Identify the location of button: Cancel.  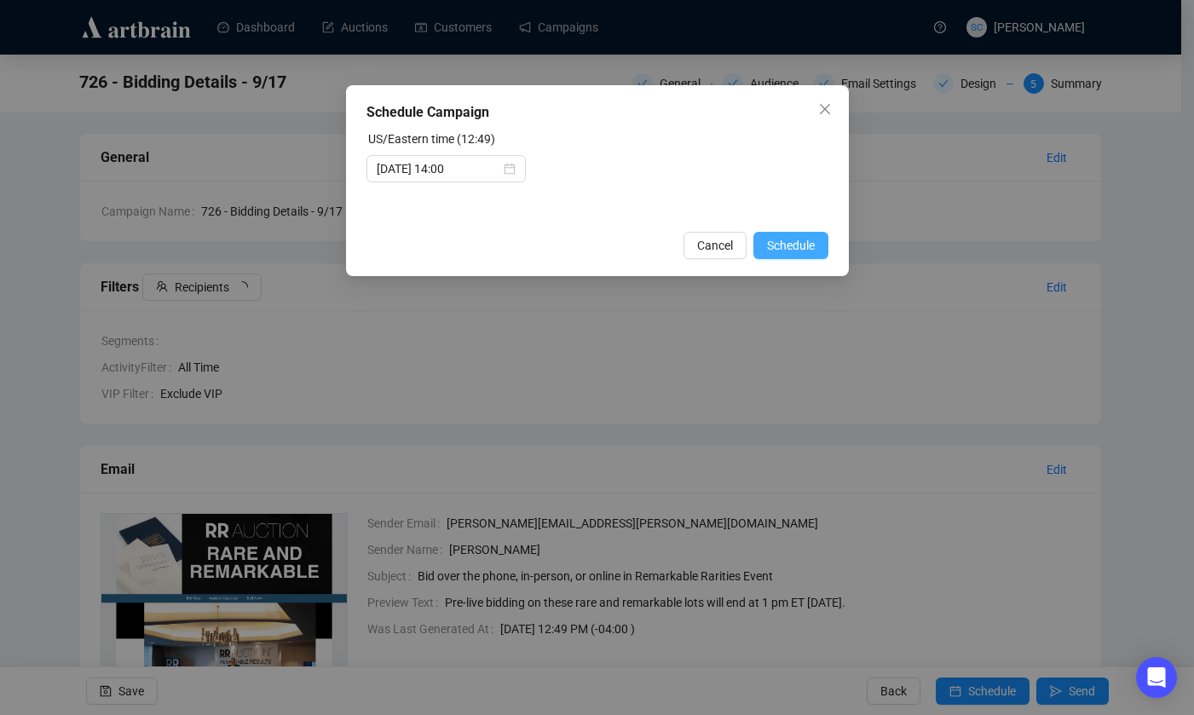
(715, 245).